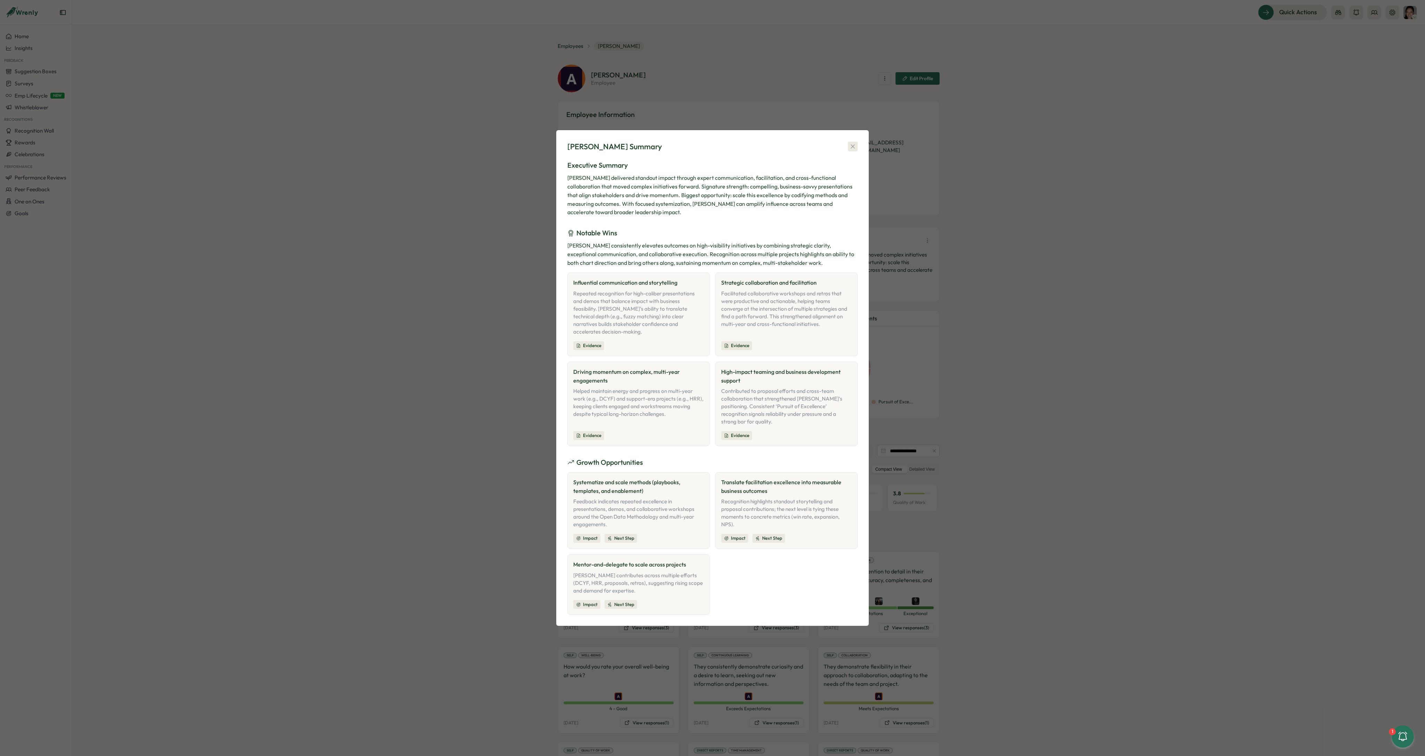  I want to click on h4: High-impact teaming and business development support, so click(787, 376).